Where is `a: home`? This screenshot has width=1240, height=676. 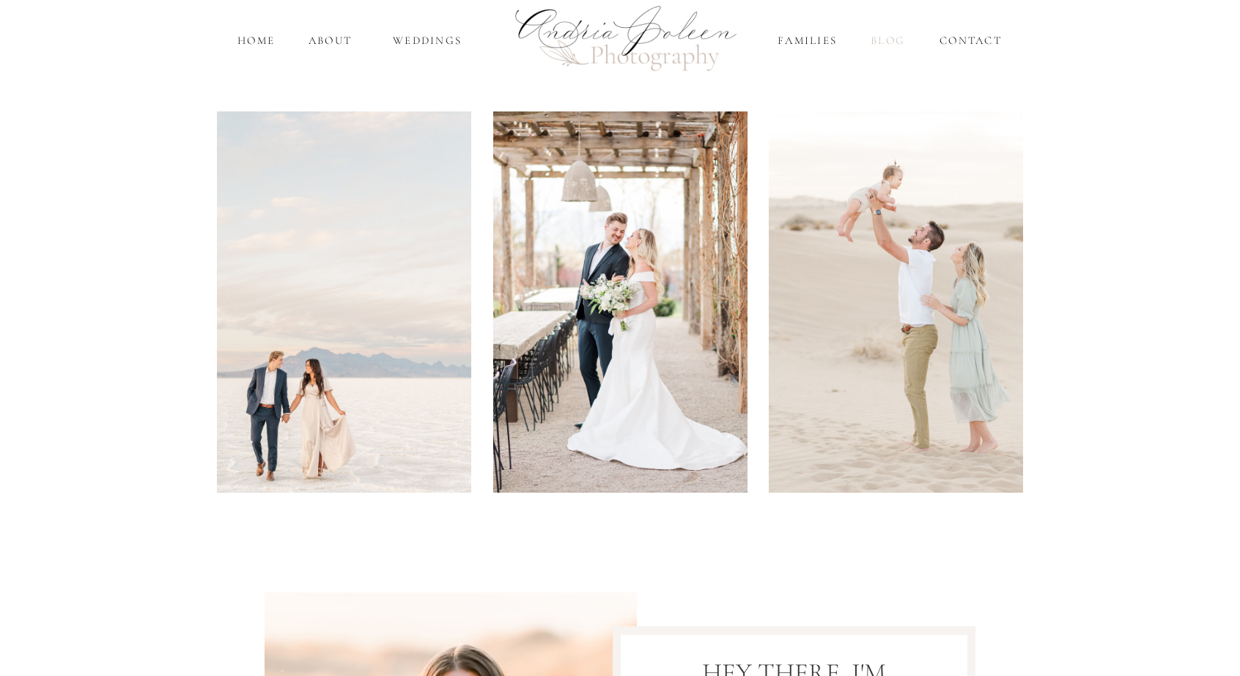 a: home is located at coordinates (256, 40).